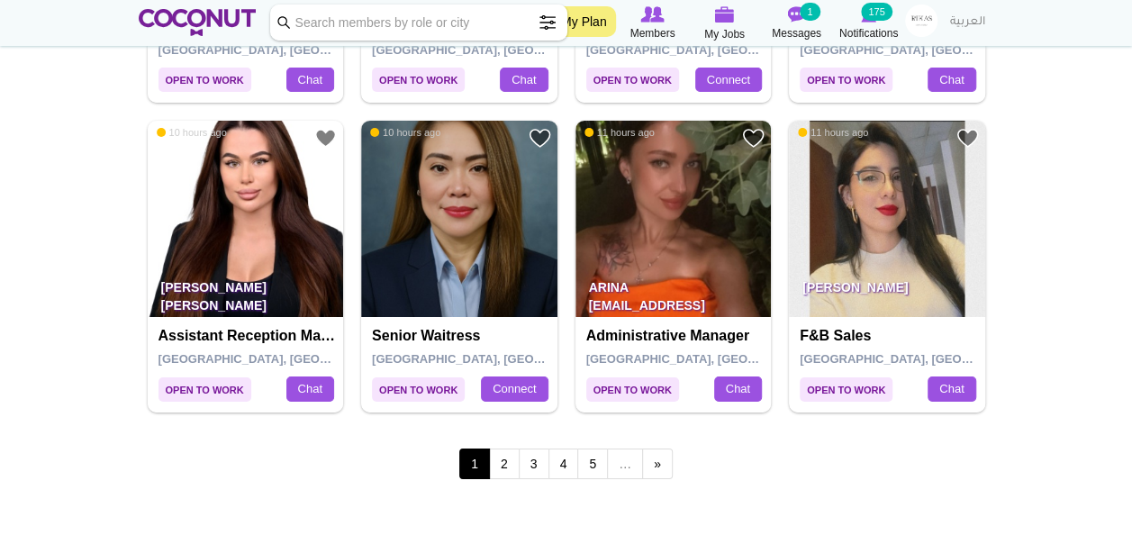 The height and width of the screenshot is (535, 1132). What do you see at coordinates (797, 14) in the screenshot?
I see `img: Messages` at bounding box center [797, 14].